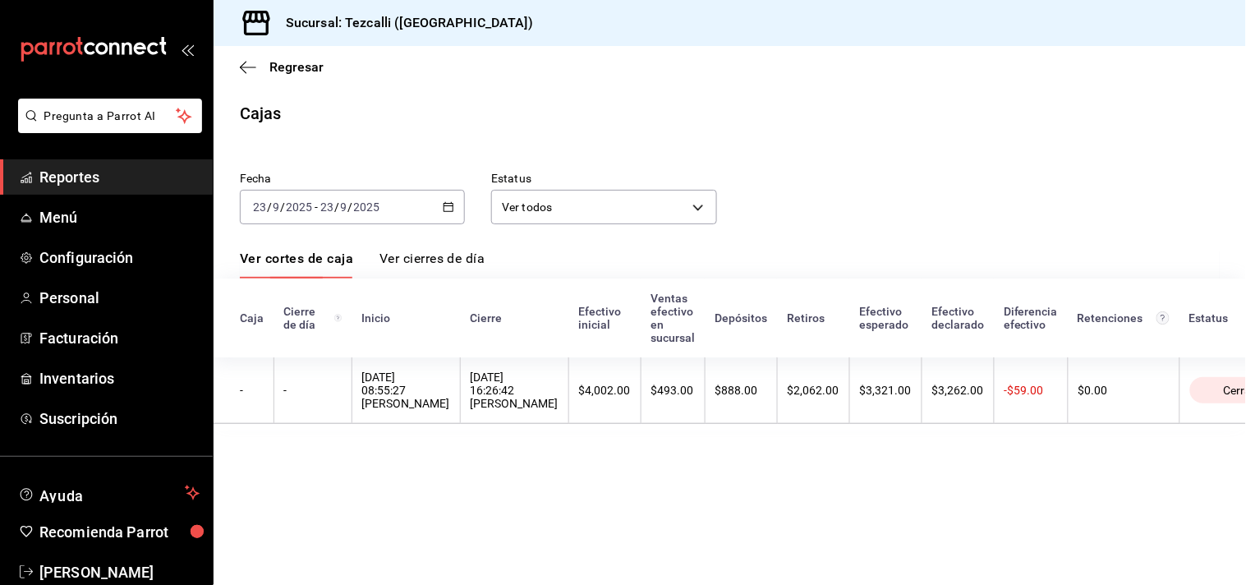 The width and height of the screenshot is (1246, 585). Describe the element at coordinates (741, 390) in the screenshot. I see `div: $888.00` at that location.